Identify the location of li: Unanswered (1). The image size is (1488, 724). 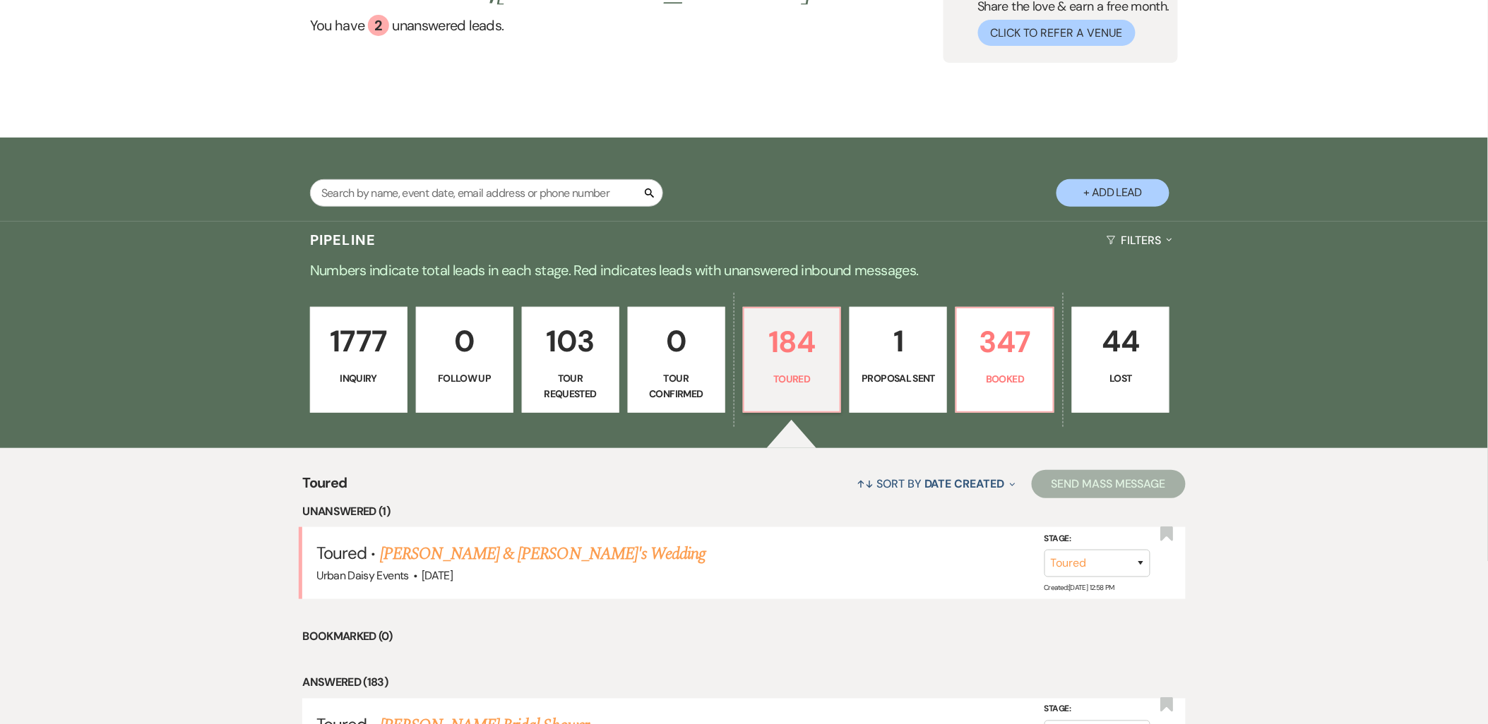
(744, 512).